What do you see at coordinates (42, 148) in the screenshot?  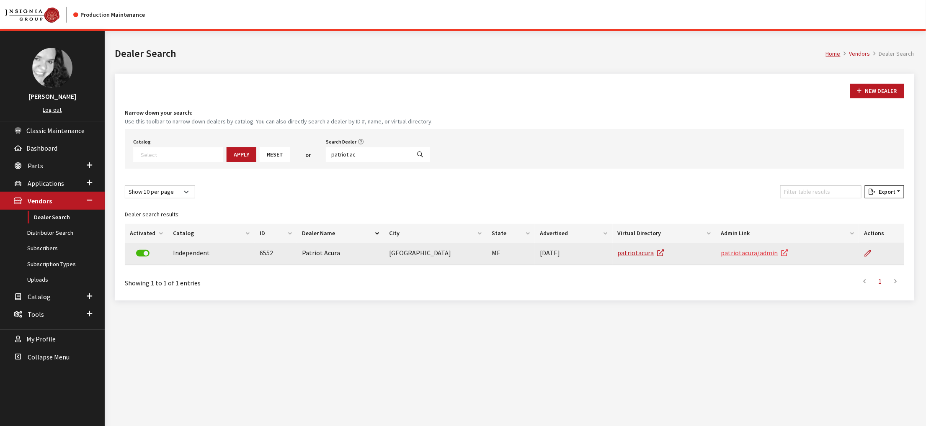 I see `span: Dashboard` at bounding box center [42, 148].